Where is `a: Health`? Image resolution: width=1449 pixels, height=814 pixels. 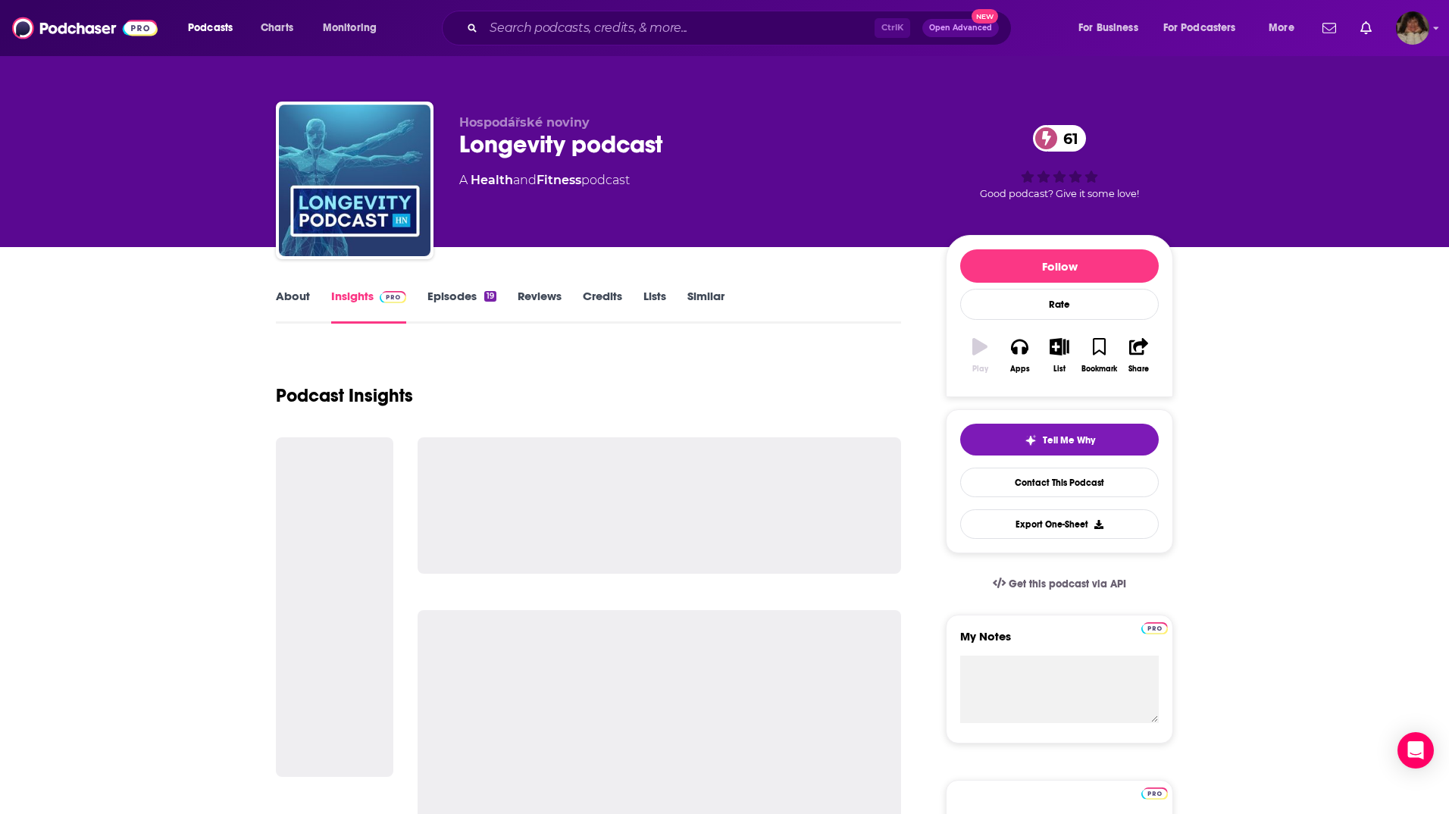
a: Health is located at coordinates (492, 180).